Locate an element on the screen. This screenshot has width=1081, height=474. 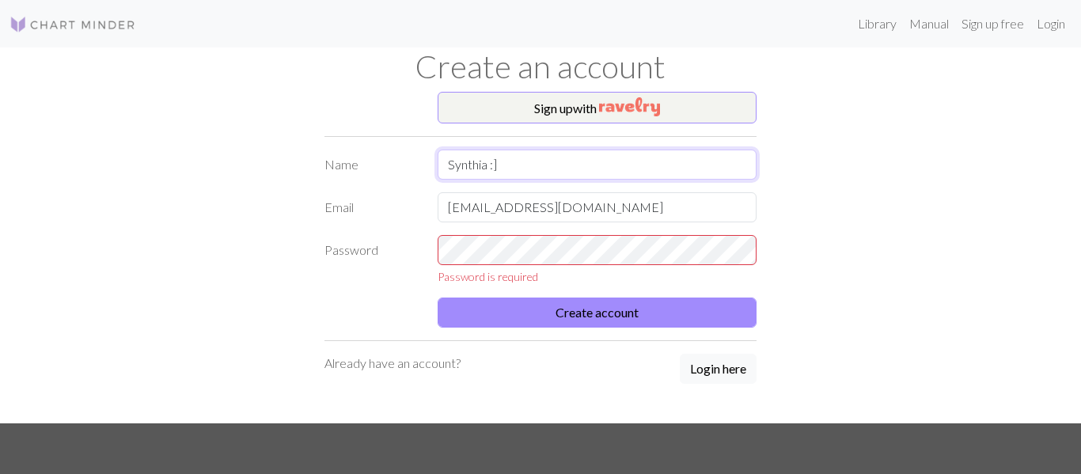
a: Login here is located at coordinates (718, 369).